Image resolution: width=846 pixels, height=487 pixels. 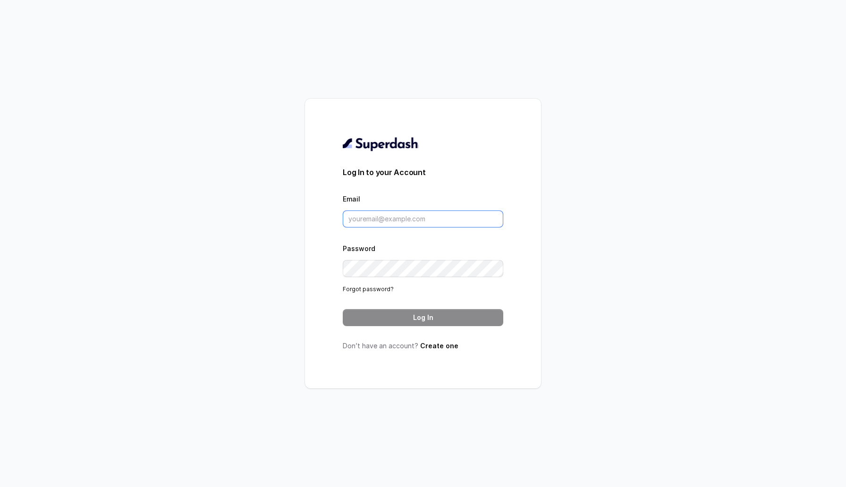 I want to click on img: light.svg, so click(x=380, y=144).